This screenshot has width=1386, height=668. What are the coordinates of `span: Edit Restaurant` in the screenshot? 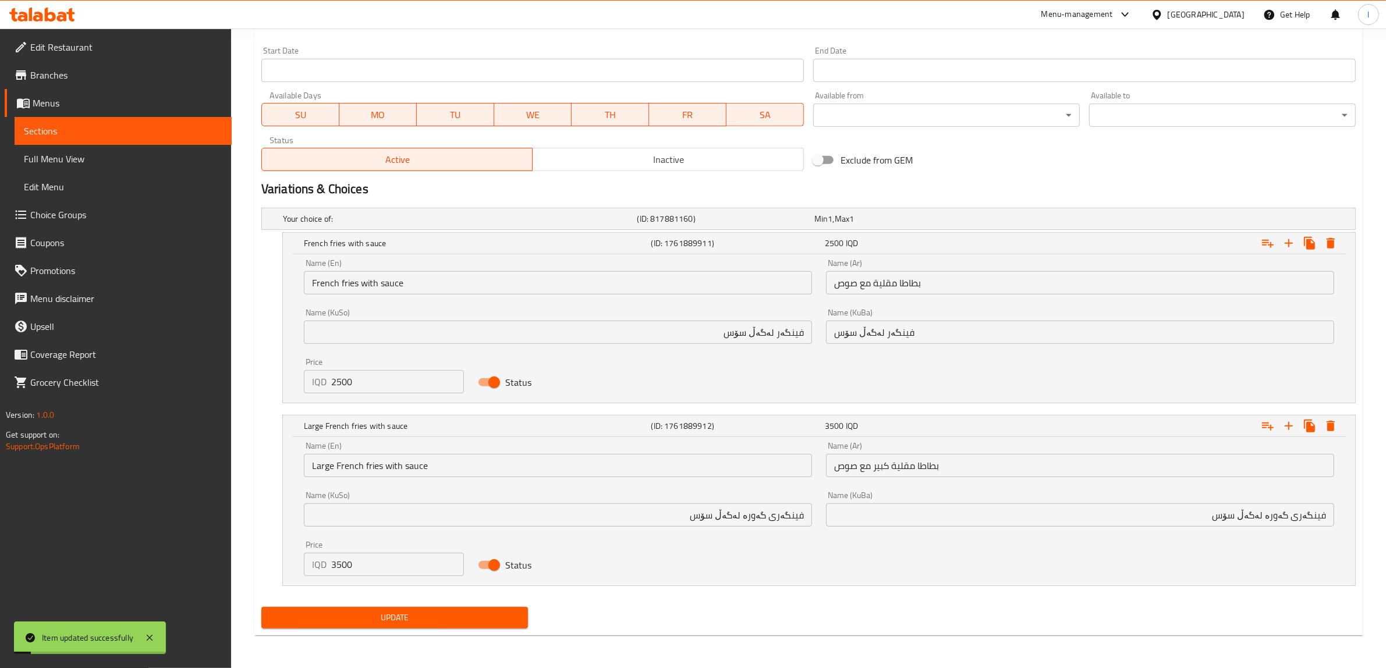 It's located at (126, 47).